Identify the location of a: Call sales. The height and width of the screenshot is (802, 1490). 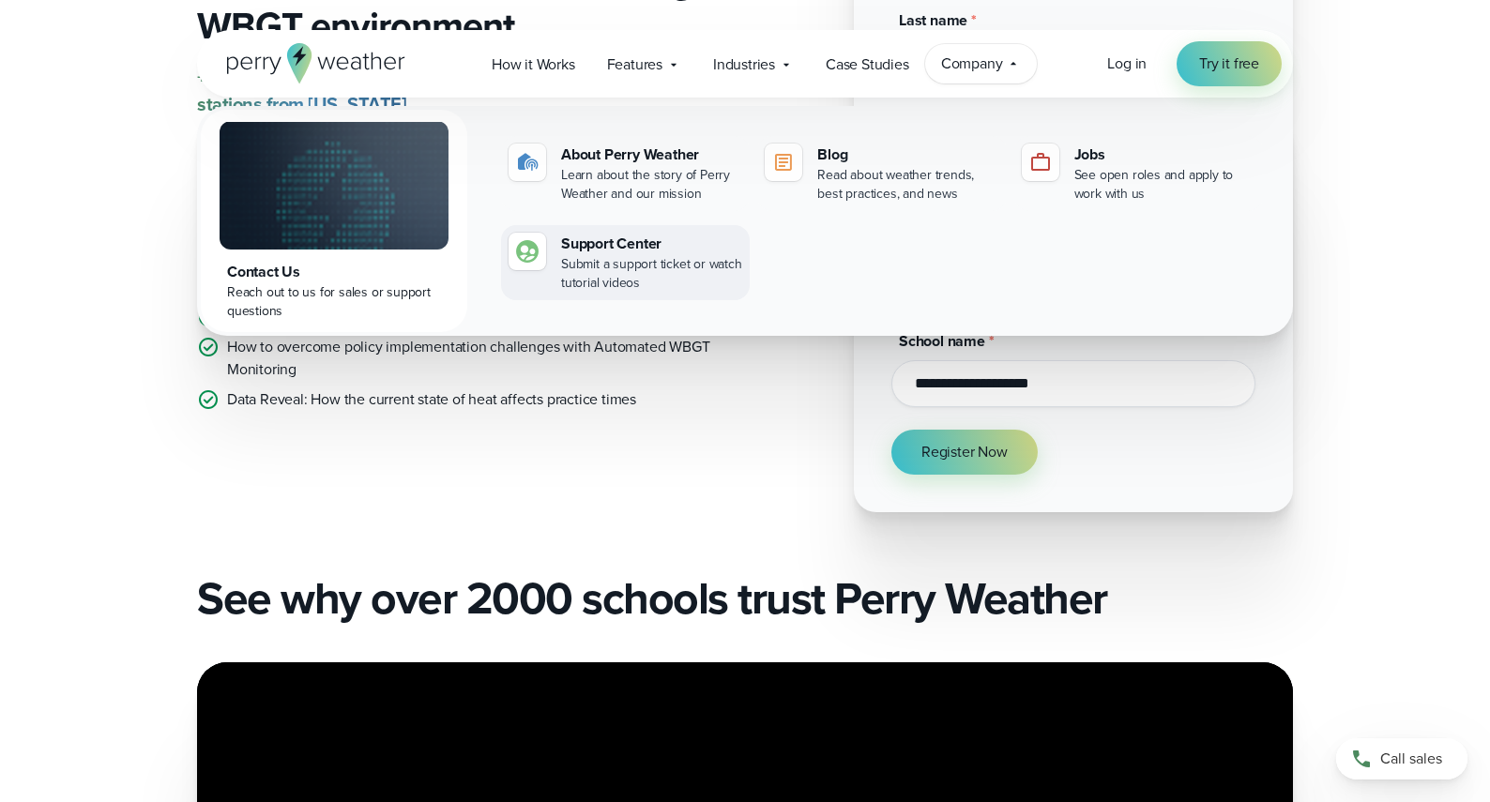
(1402, 759).